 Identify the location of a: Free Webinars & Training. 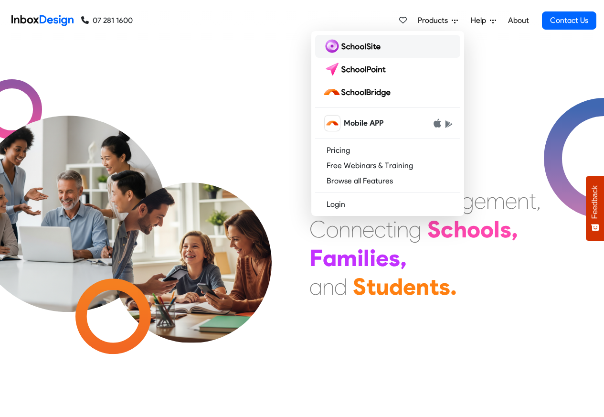
(388, 166).